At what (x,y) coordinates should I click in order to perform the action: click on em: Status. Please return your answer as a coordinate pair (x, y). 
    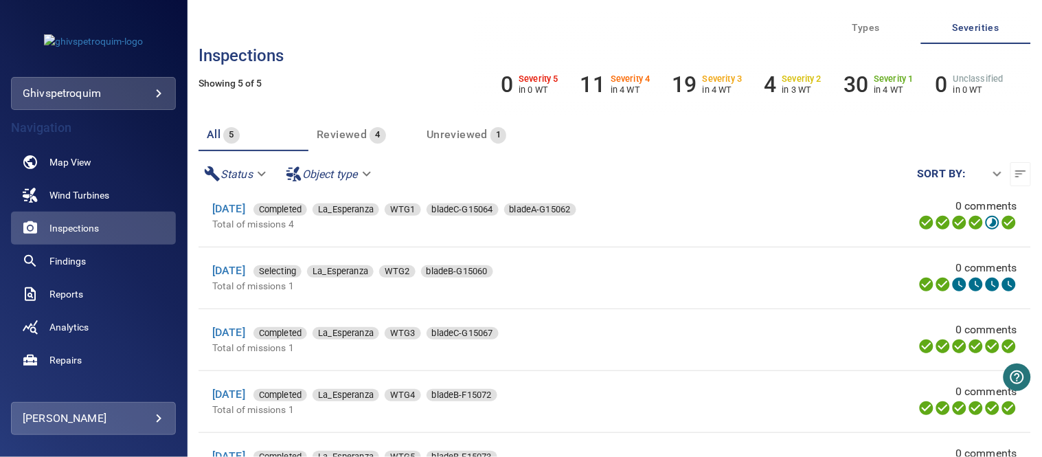
    Looking at the image, I should click on (236, 174).